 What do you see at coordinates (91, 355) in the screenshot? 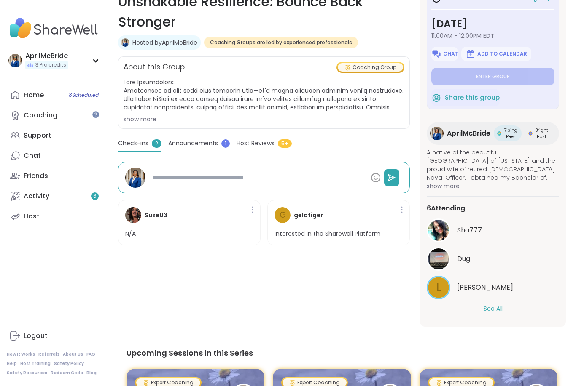
I see `a: FAQ` at bounding box center [91, 355].